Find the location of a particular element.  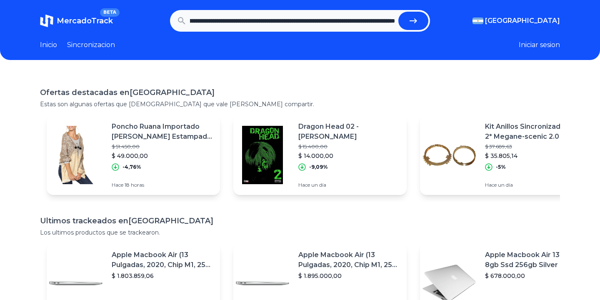

button: Iniciar sesion is located at coordinates (539, 45).